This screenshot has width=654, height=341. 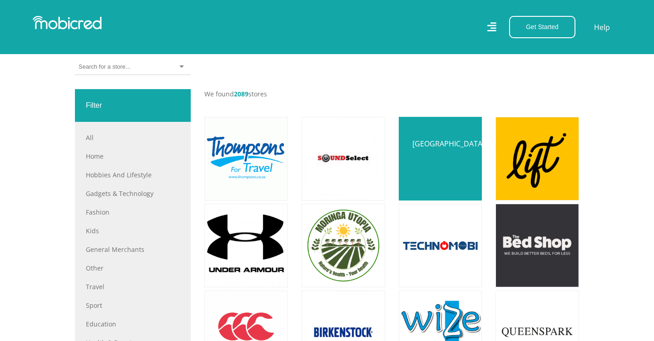 I want to click on a: Hobbies and Lifestyle, so click(x=133, y=174).